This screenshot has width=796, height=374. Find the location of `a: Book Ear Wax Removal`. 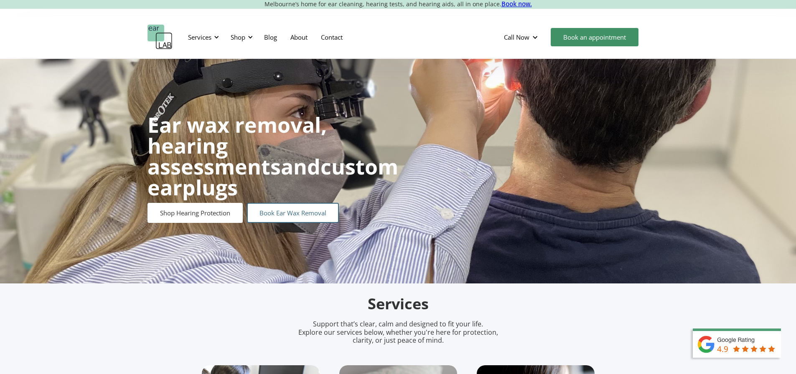

a: Book Ear Wax Removal is located at coordinates (293, 213).